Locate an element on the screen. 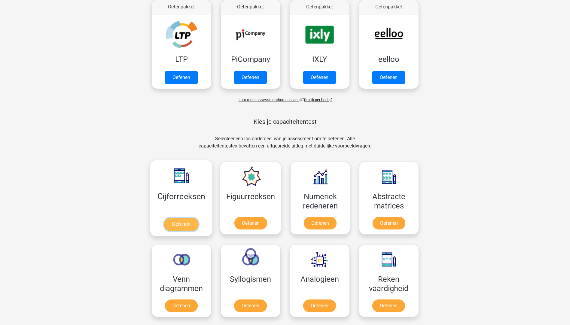 The image size is (570, 325). div: Selecteer een los onderdeel van je assessment om te oefenen. Alle capaciteitentesten bevatten een... is located at coordinates (285, 146).